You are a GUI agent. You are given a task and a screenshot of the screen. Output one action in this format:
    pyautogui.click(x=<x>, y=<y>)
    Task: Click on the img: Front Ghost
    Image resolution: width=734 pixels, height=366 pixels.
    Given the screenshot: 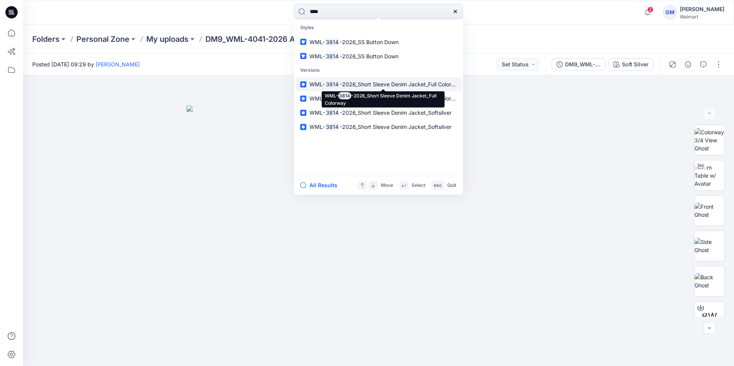 What is the action you would take?
    pyautogui.click(x=710, y=211)
    